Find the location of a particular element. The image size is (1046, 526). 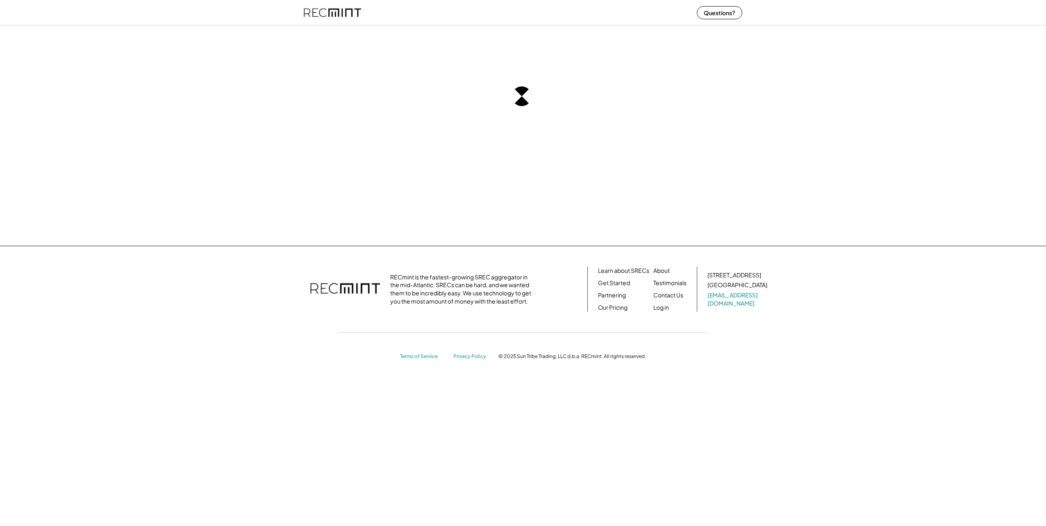

a: About is located at coordinates (662, 271).